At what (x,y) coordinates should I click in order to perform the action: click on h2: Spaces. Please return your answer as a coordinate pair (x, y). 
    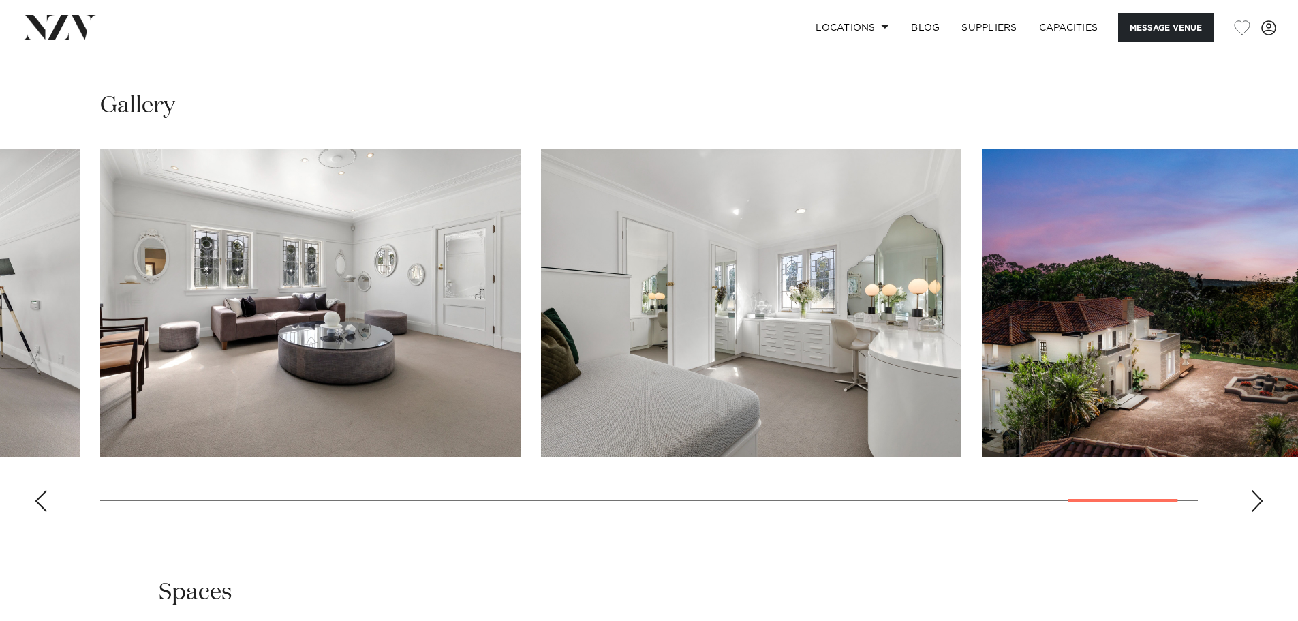
    Looking at the image, I should click on (196, 592).